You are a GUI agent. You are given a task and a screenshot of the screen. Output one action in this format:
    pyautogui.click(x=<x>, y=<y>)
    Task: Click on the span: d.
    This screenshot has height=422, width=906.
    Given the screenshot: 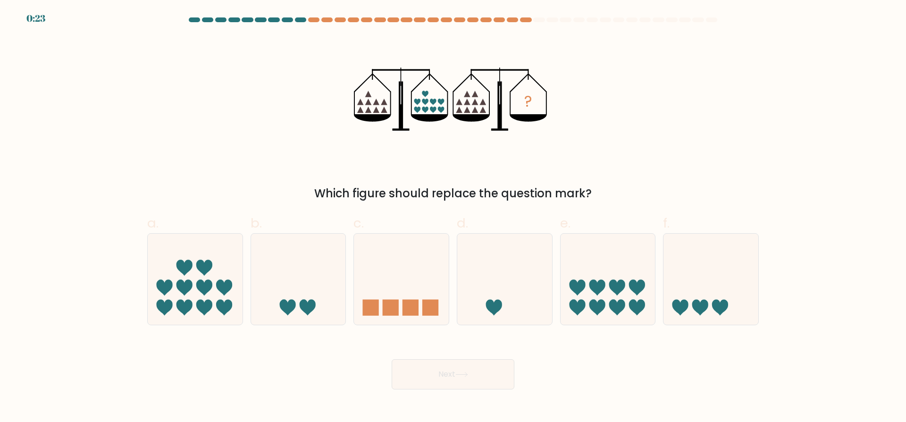 What is the action you would take?
    pyautogui.click(x=463, y=223)
    